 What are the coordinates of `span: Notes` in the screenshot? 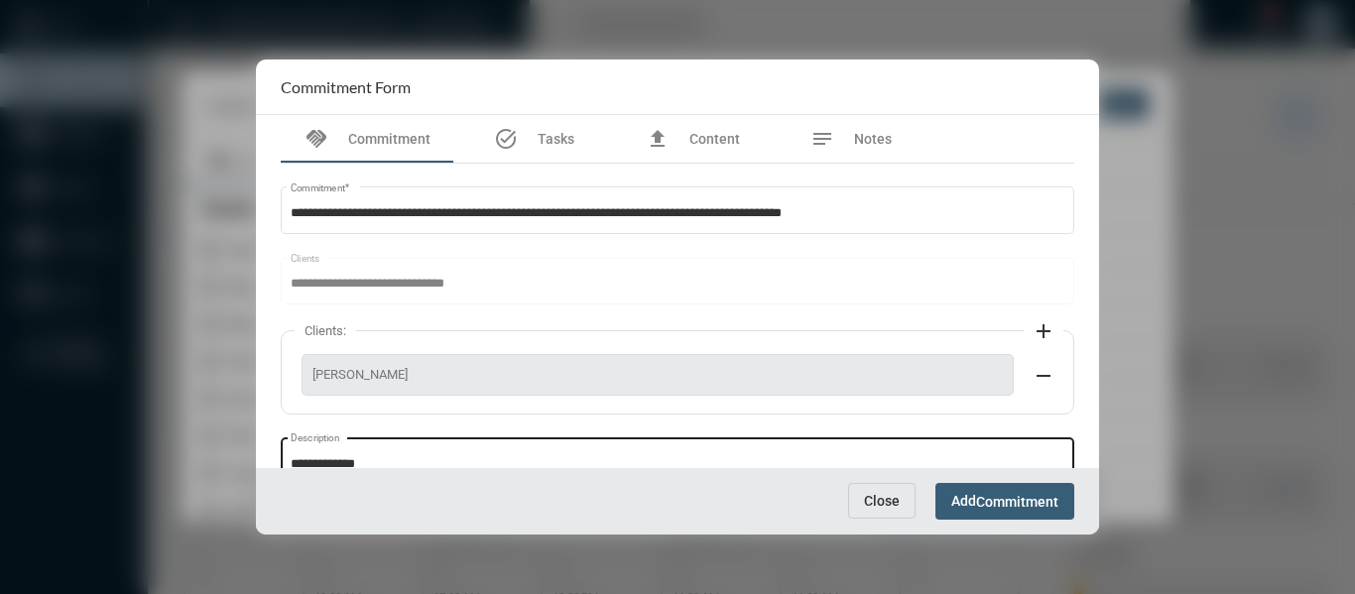 It's located at (873, 139).